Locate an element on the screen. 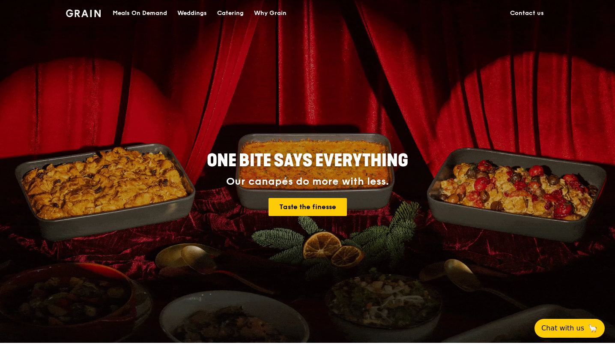  a: Weddings is located at coordinates (192, 13).